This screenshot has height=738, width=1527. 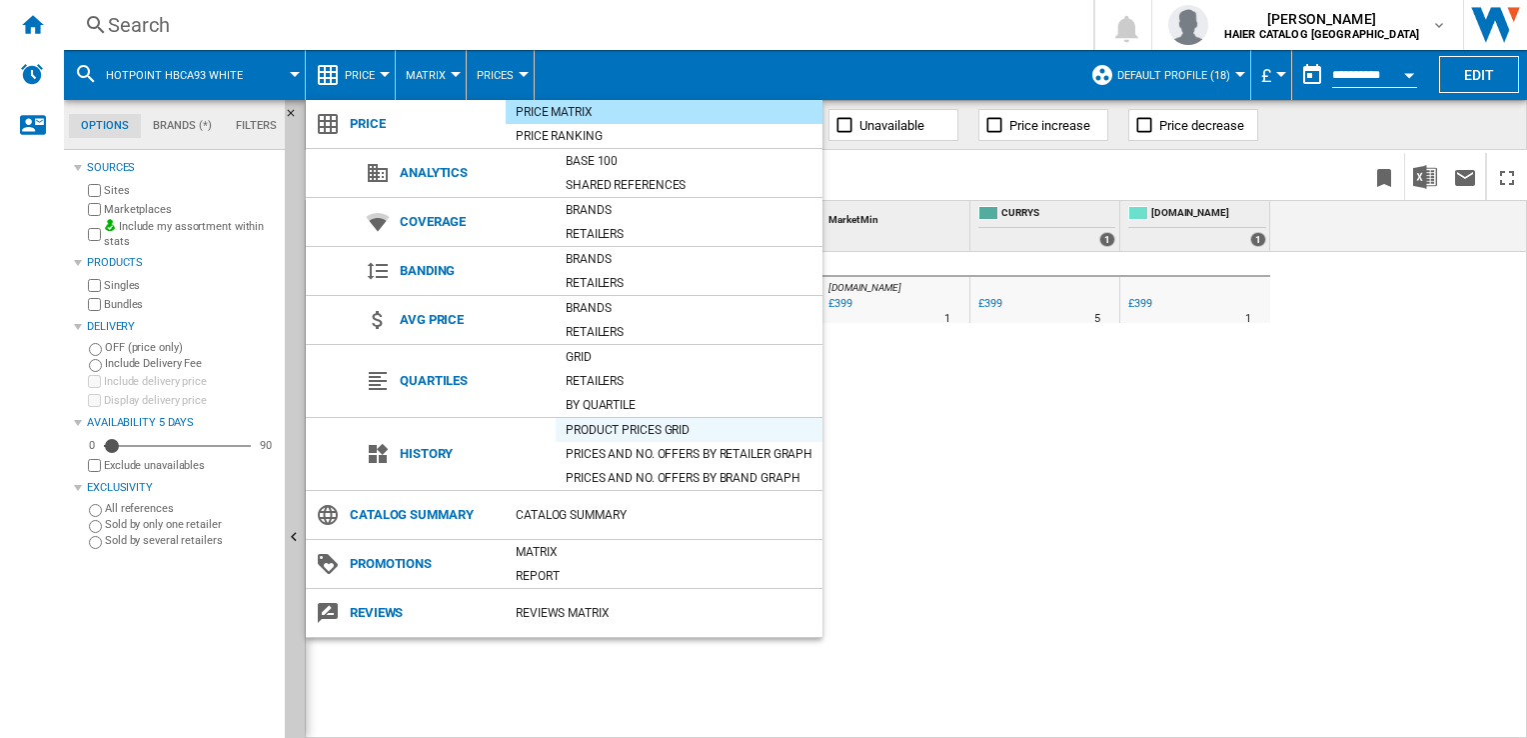 I want to click on span: Analytics, so click(x=473, y=173).